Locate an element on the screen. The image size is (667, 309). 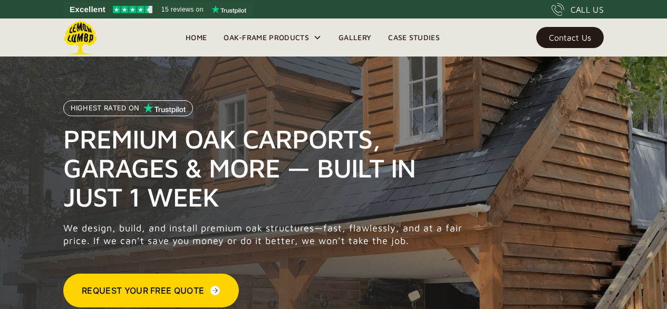
p: Highest Rated on is located at coordinates (105, 108).